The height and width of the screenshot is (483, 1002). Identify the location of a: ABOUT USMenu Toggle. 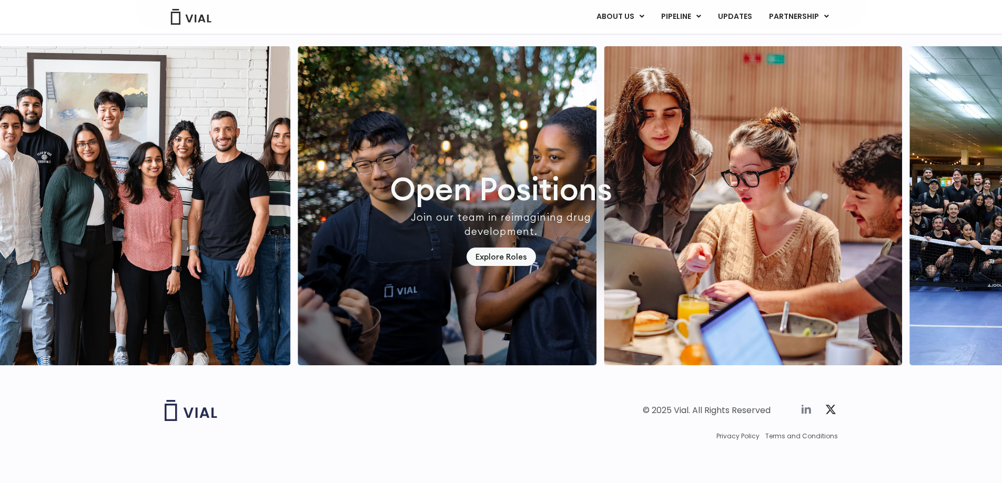
(620, 17).